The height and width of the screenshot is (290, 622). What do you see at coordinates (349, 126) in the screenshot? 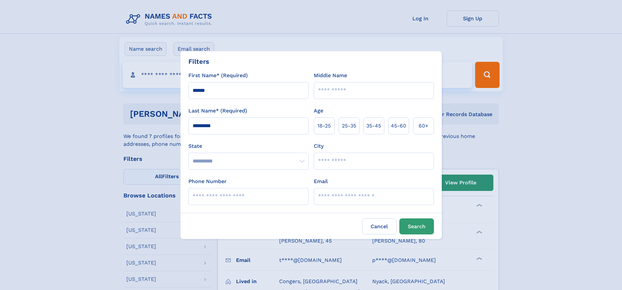
I see `span: 25‑35` at bounding box center [349, 126].